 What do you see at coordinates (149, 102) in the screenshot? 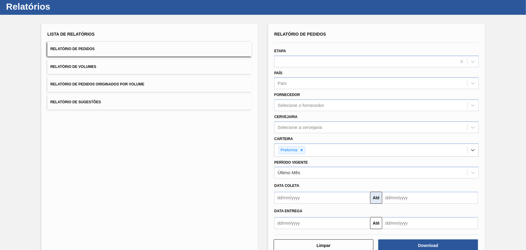
I see `button: Relatório de Sugestões` at bounding box center [149, 102].